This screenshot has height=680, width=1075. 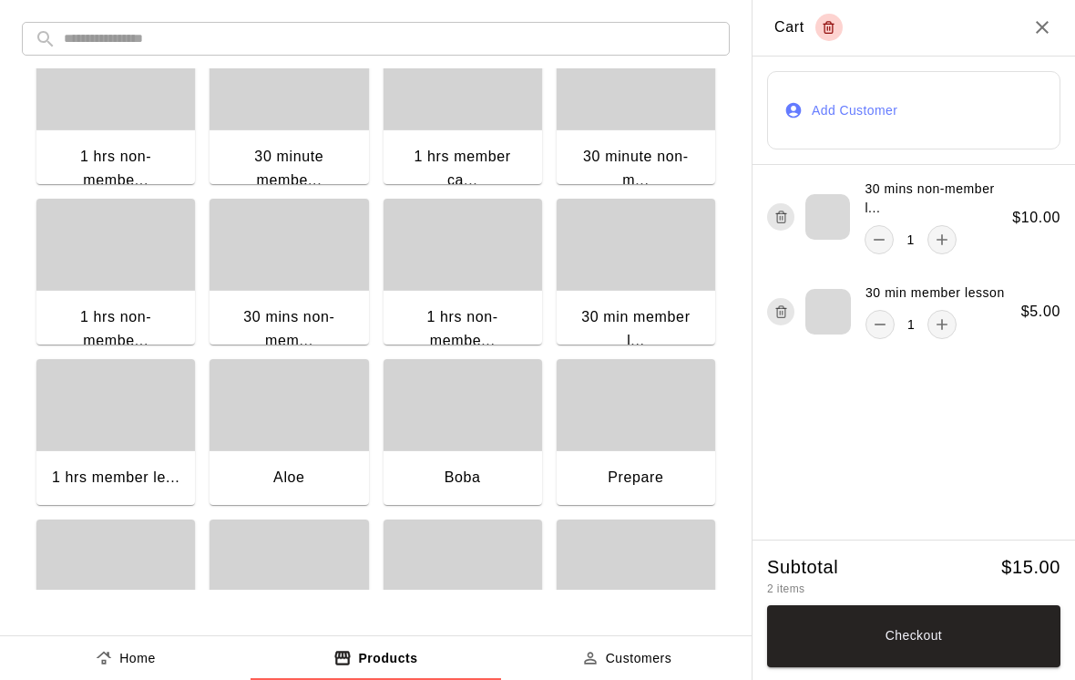 What do you see at coordinates (639, 658) in the screenshot?
I see `p: Customers` at bounding box center [639, 658].